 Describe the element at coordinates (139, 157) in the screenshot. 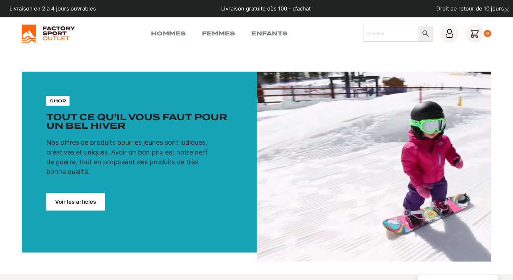

I see `p: Nos offres de produits pour les jeunes sont ludiques, créatives et uniques. Avoir un bon prix est...` at that location.